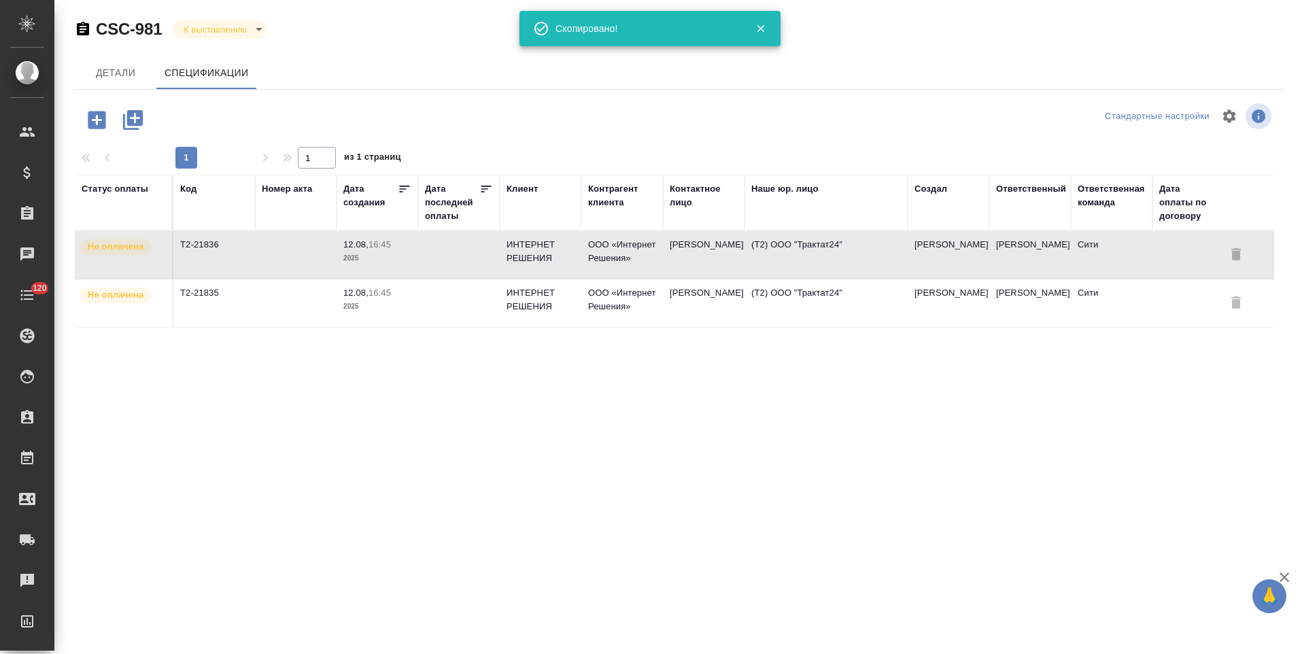  I want to click on div: К выставлению, so click(220, 29).